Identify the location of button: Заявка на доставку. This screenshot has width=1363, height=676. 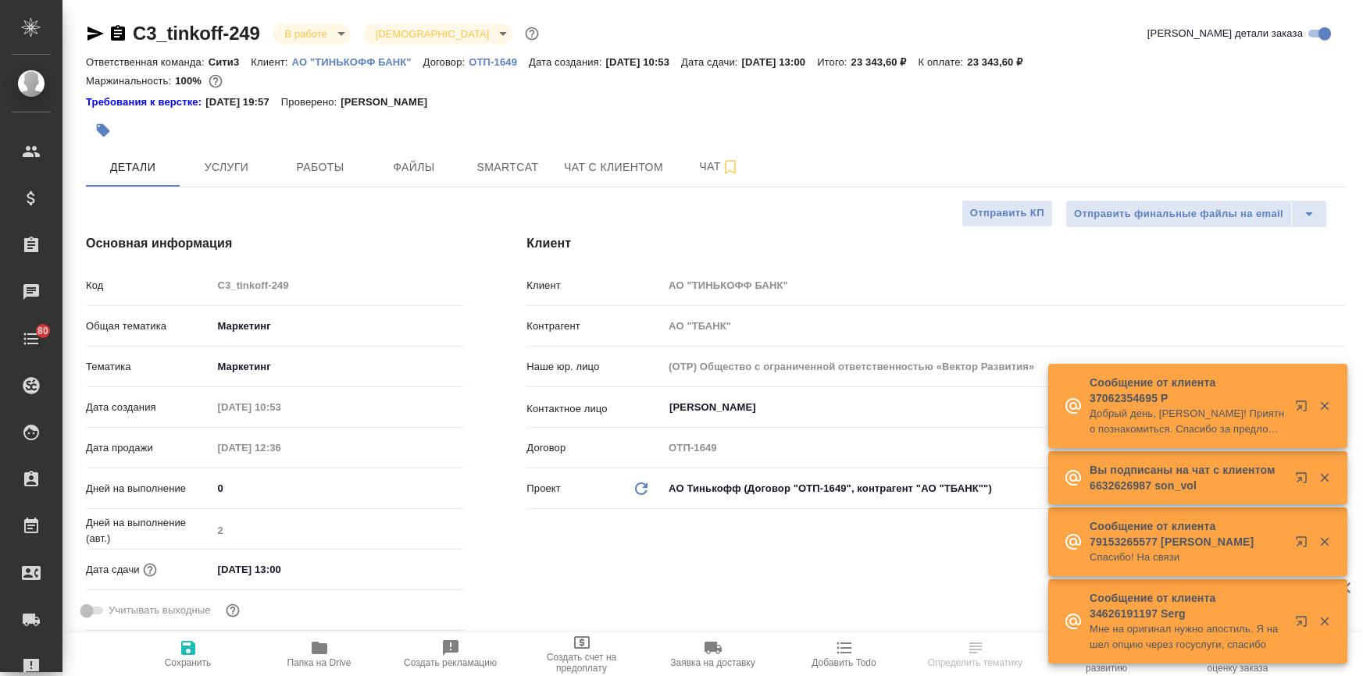
(713, 654).